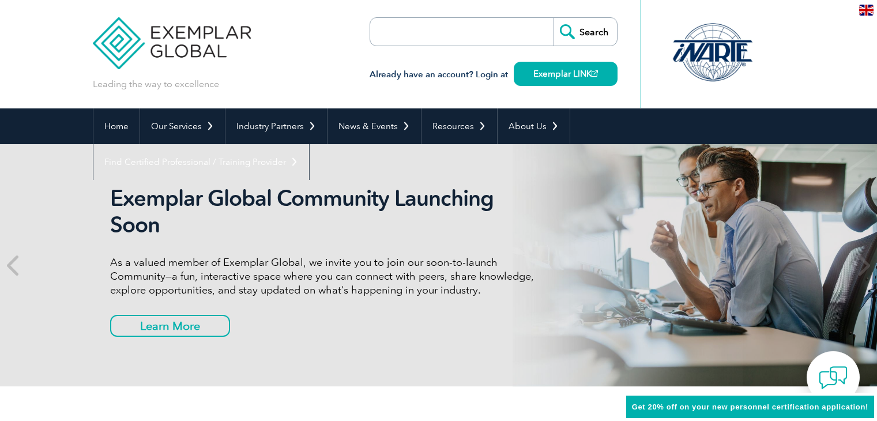 The width and height of the screenshot is (877, 421). I want to click on img: contact-chat.png, so click(834, 378).